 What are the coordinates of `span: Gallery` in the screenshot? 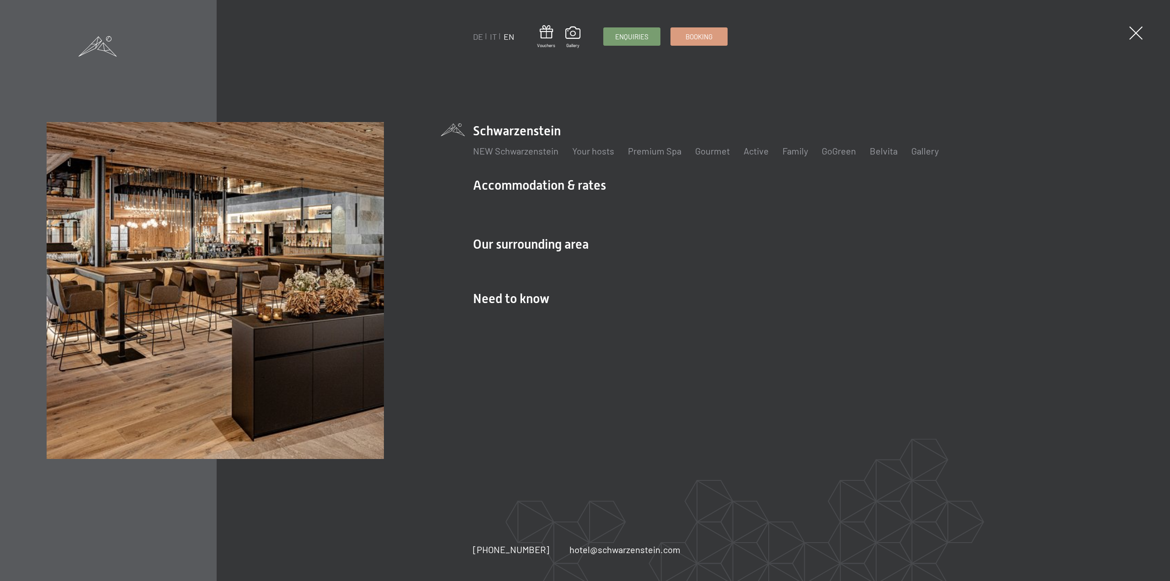 It's located at (573, 45).